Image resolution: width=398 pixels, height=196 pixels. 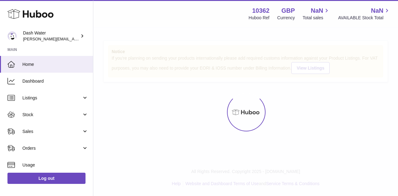 What do you see at coordinates (261, 11) in the screenshot?
I see `strong: 10362` at bounding box center [261, 11].